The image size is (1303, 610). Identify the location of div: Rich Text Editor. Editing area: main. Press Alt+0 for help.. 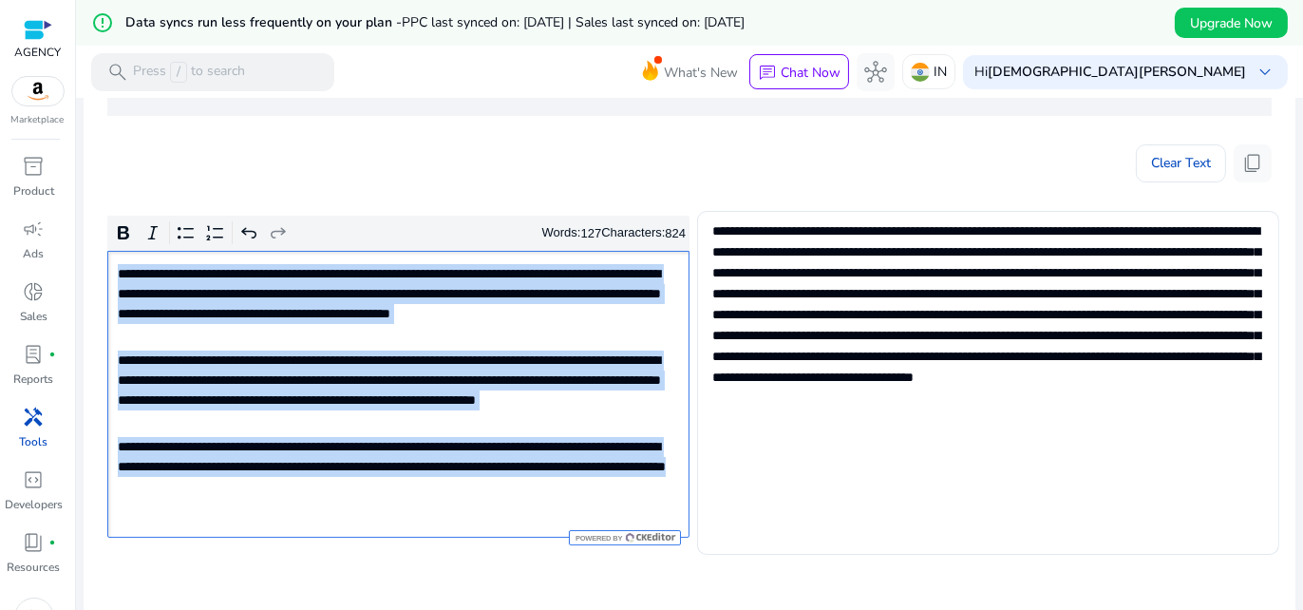
(398, 394).